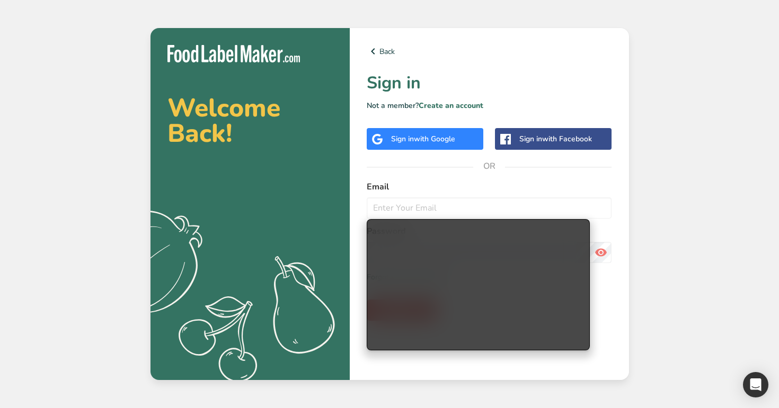 Image resolution: width=779 pixels, height=408 pixels. What do you see at coordinates (489, 51) in the screenshot?
I see `a: Back` at bounding box center [489, 51].